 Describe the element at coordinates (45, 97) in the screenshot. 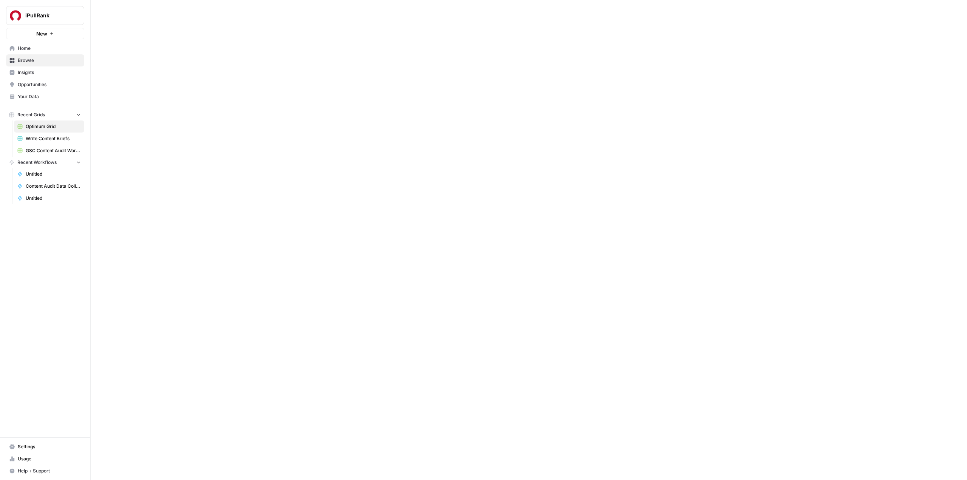

I see `a: Your Data` at that location.